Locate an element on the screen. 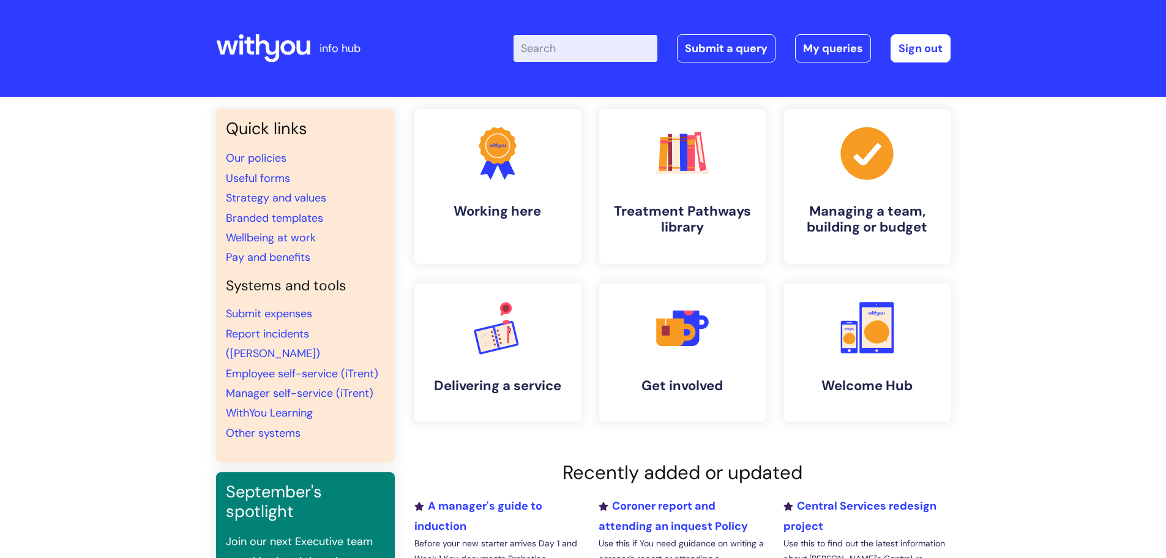  a: Other systems is located at coordinates (263, 433).